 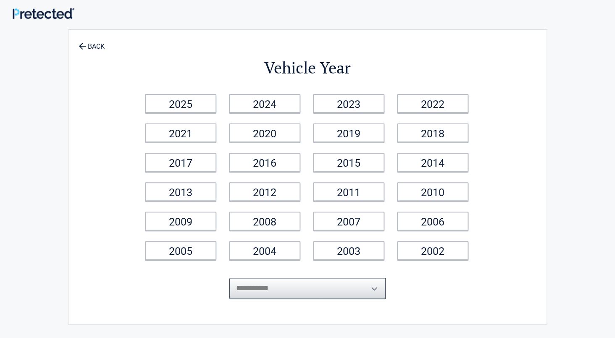 I want to click on a: 2025, so click(x=181, y=103).